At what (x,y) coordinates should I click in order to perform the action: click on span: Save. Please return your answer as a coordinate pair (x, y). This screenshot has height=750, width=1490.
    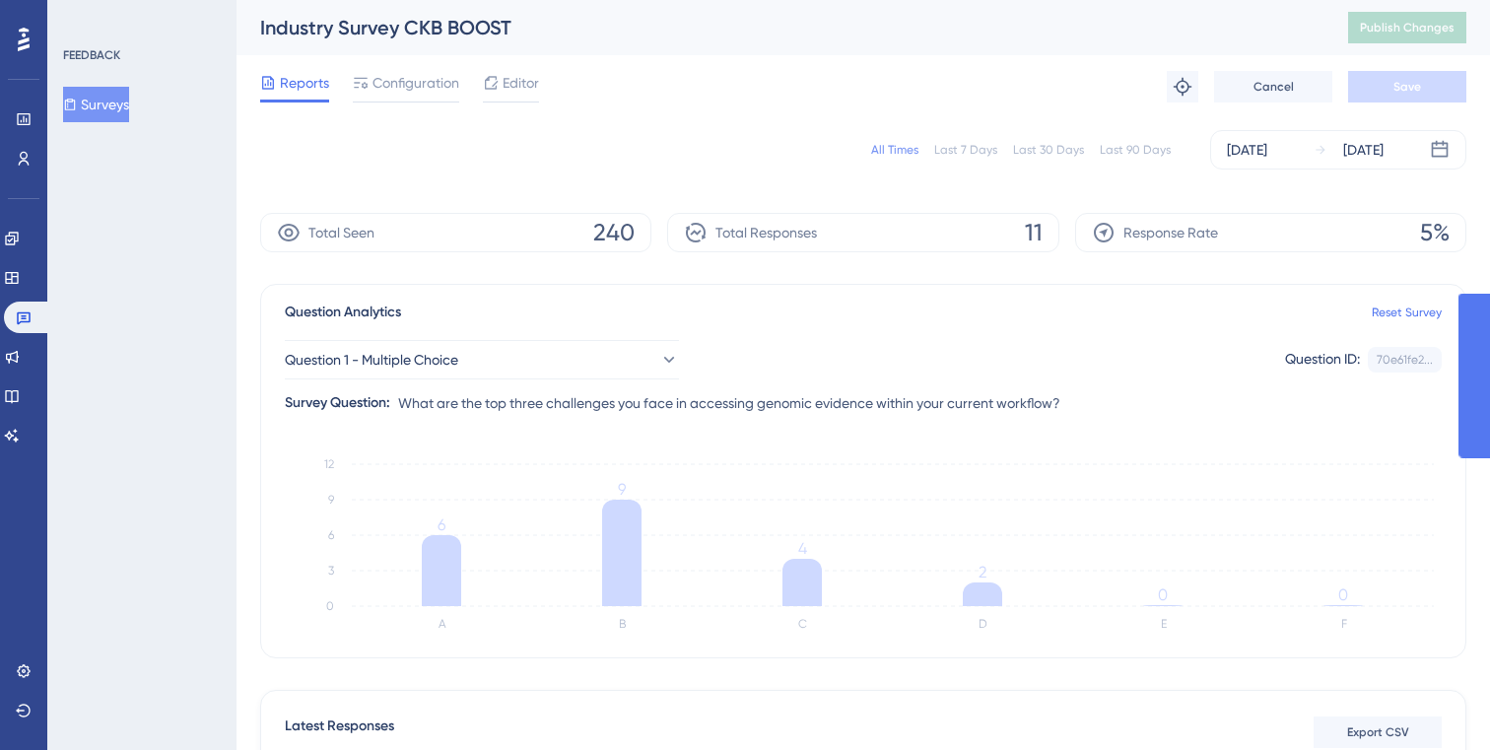
    Looking at the image, I should click on (1407, 87).